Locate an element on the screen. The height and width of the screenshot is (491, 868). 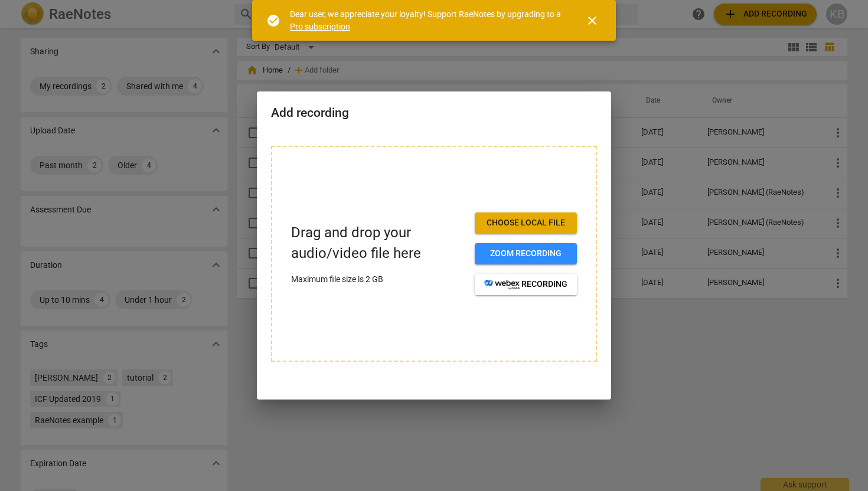
div: Dear user, we appreciate your loyalty! Support RaeNotes by upgrading to a is located at coordinates (427, 20).